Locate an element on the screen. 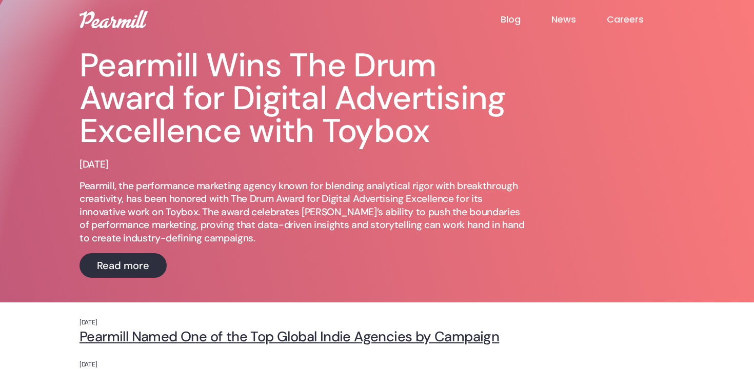  a: Read more is located at coordinates (123, 266).